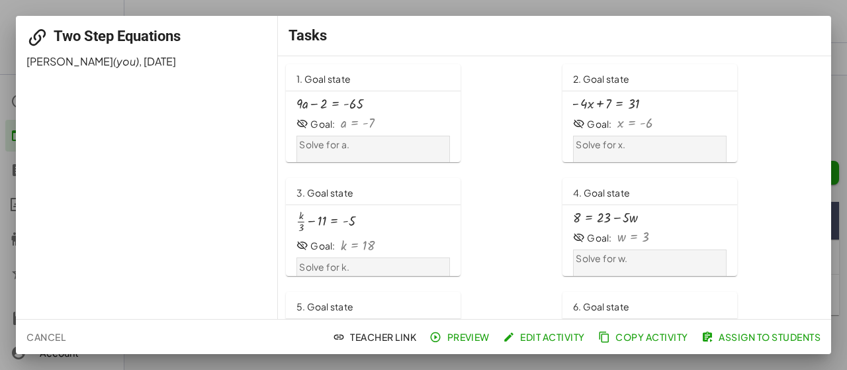 Image resolution: width=847 pixels, height=370 pixels. Describe the element at coordinates (325, 193) in the screenshot. I see `span: 3. Goal state` at that location.